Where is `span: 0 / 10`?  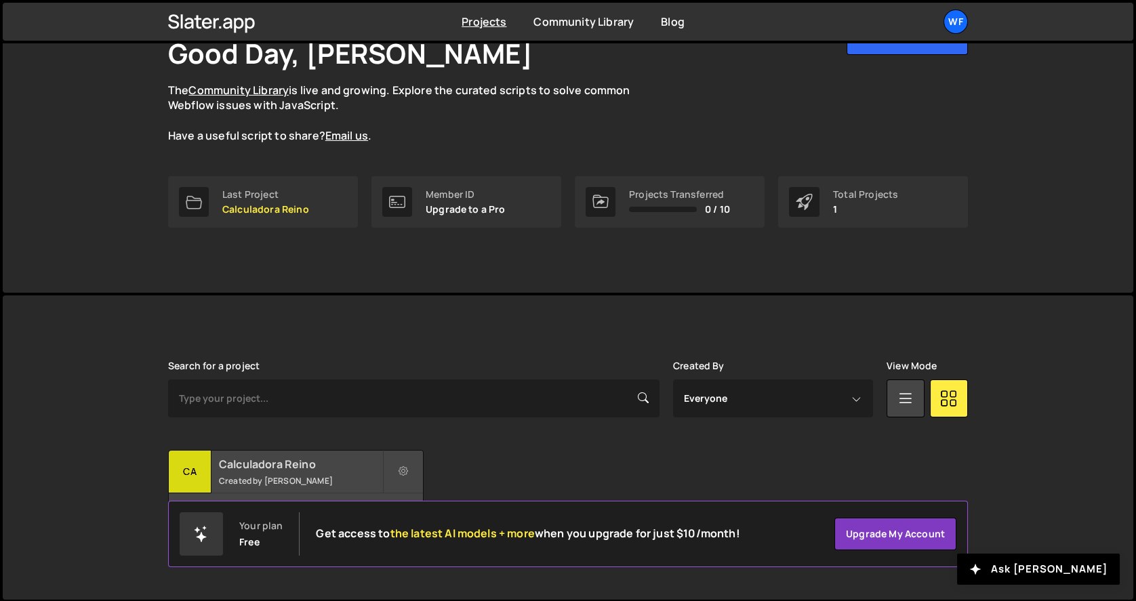 span: 0 / 10 is located at coordinates (717, 209).